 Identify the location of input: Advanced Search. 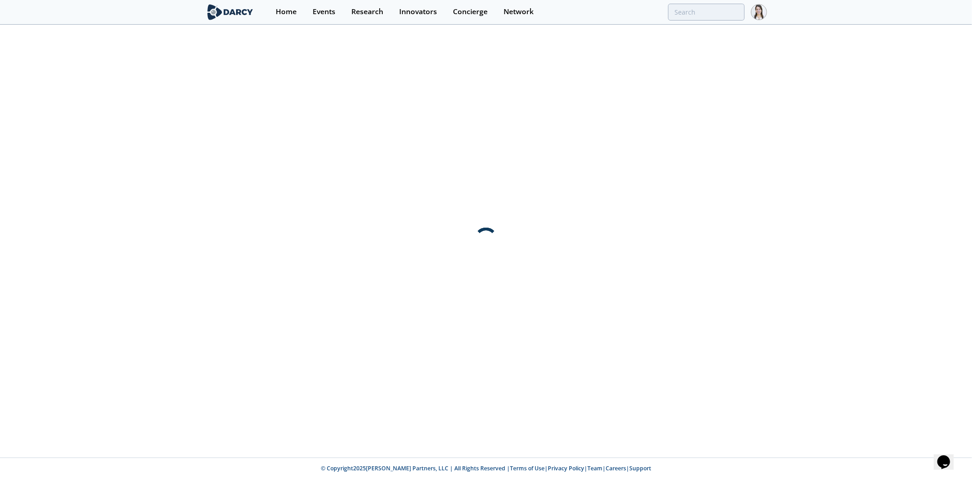
(707, 12).